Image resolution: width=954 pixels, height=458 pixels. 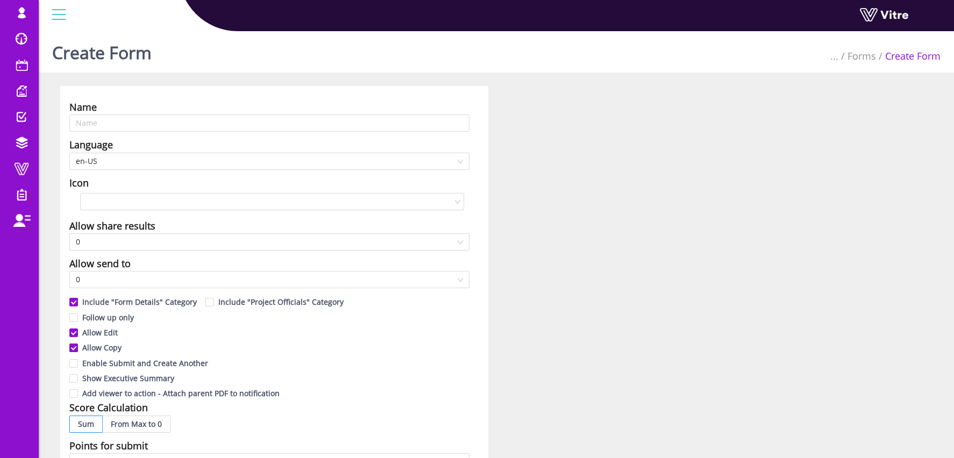 I want to click on div: Language, so click(x=91, y=145).